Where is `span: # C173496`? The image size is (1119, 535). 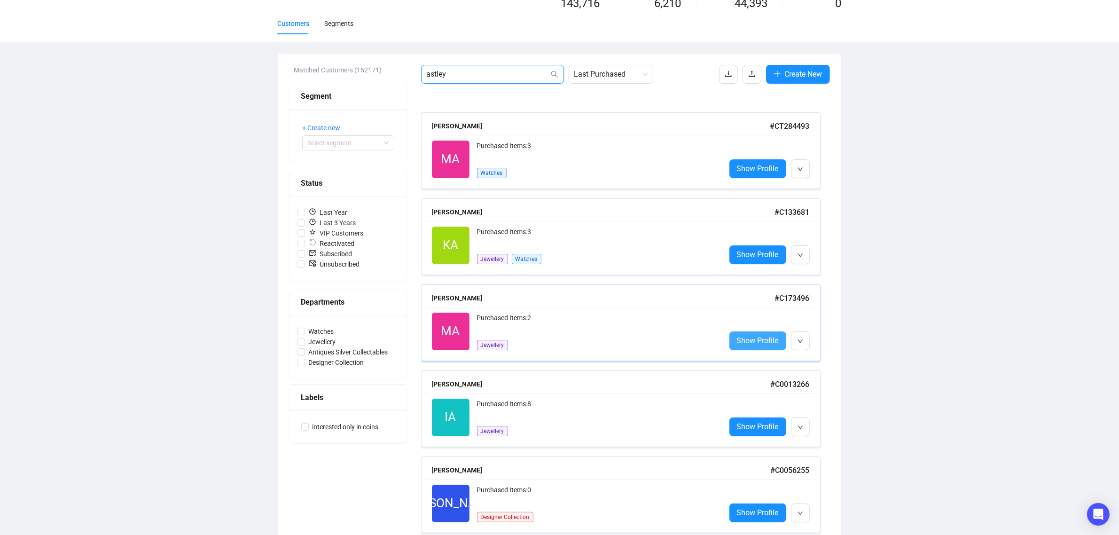 span: # C173496 is located at coordinates (793, 298).